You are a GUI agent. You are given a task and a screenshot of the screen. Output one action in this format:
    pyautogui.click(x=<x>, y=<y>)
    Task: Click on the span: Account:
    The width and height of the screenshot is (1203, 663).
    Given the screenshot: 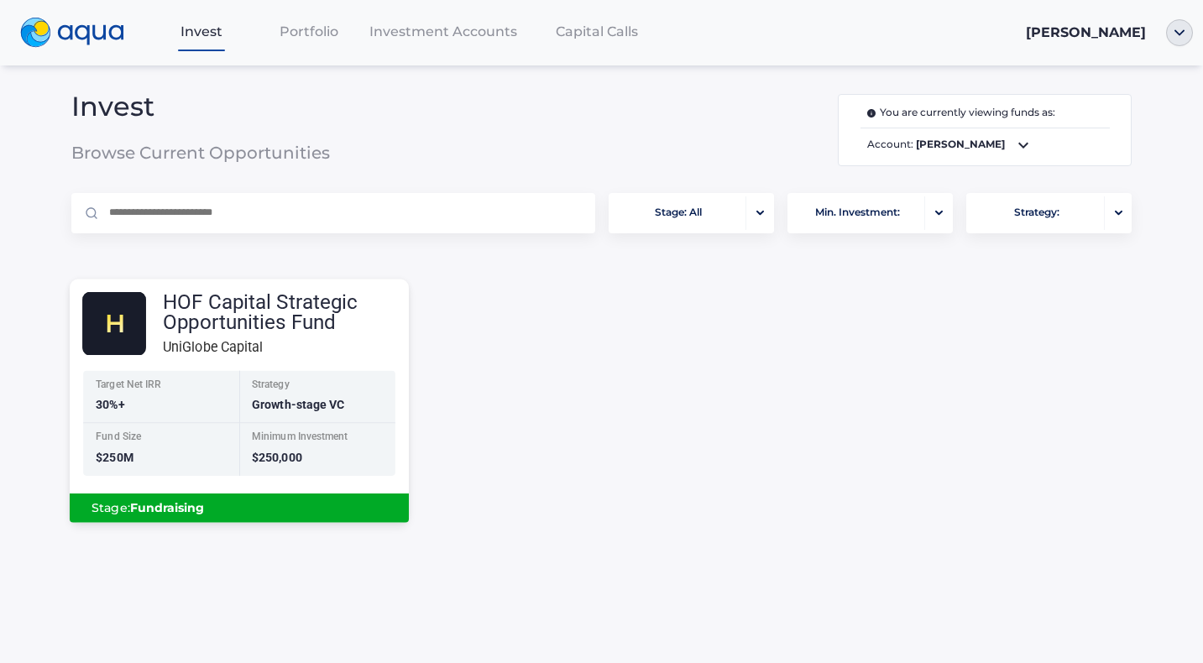 What is the action you would take?
    pyautogui.click(x=985, y=145)
    